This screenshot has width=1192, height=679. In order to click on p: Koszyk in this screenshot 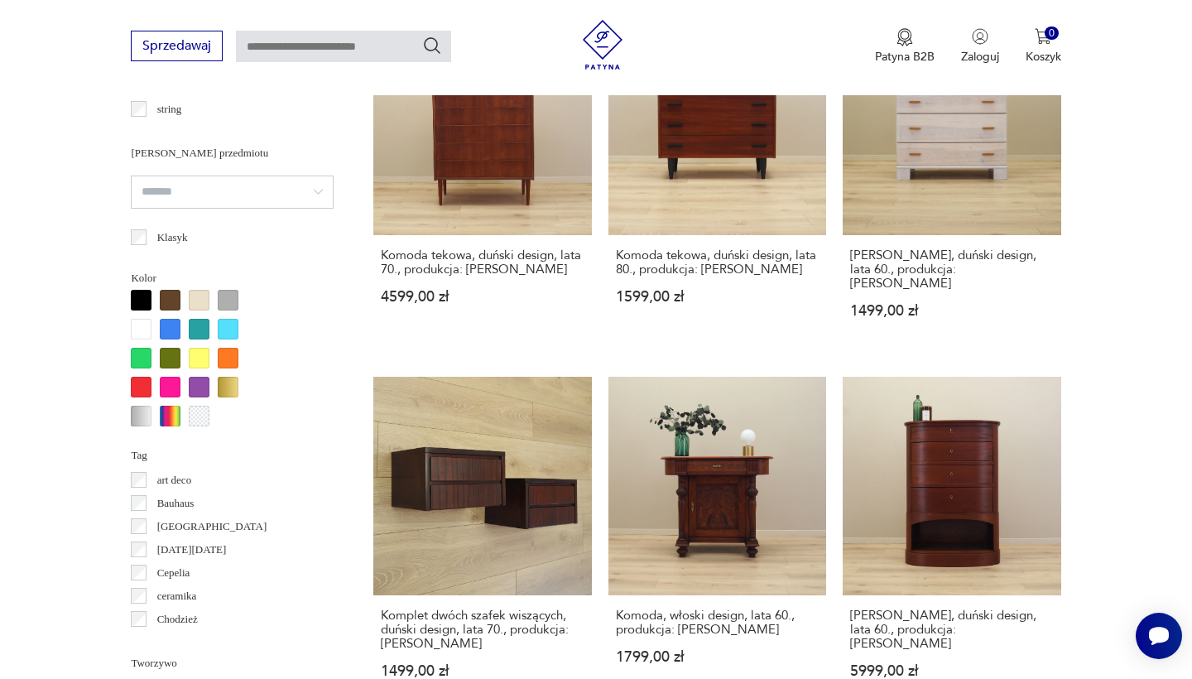, I will do `click(1043, 56)`.